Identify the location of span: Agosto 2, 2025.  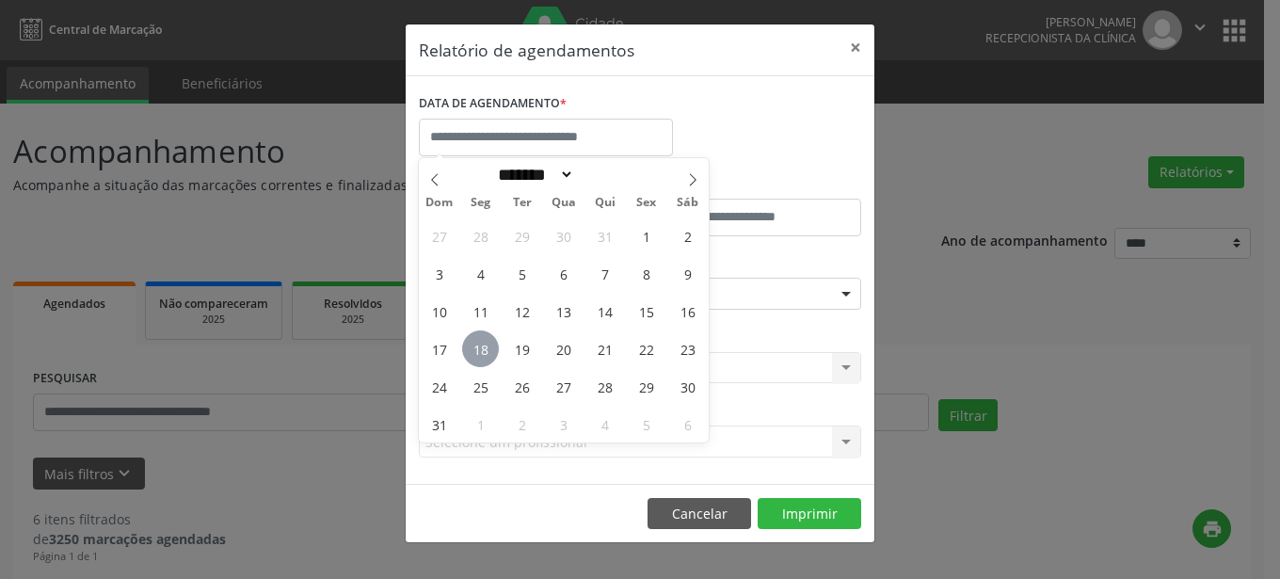
(687, 235).